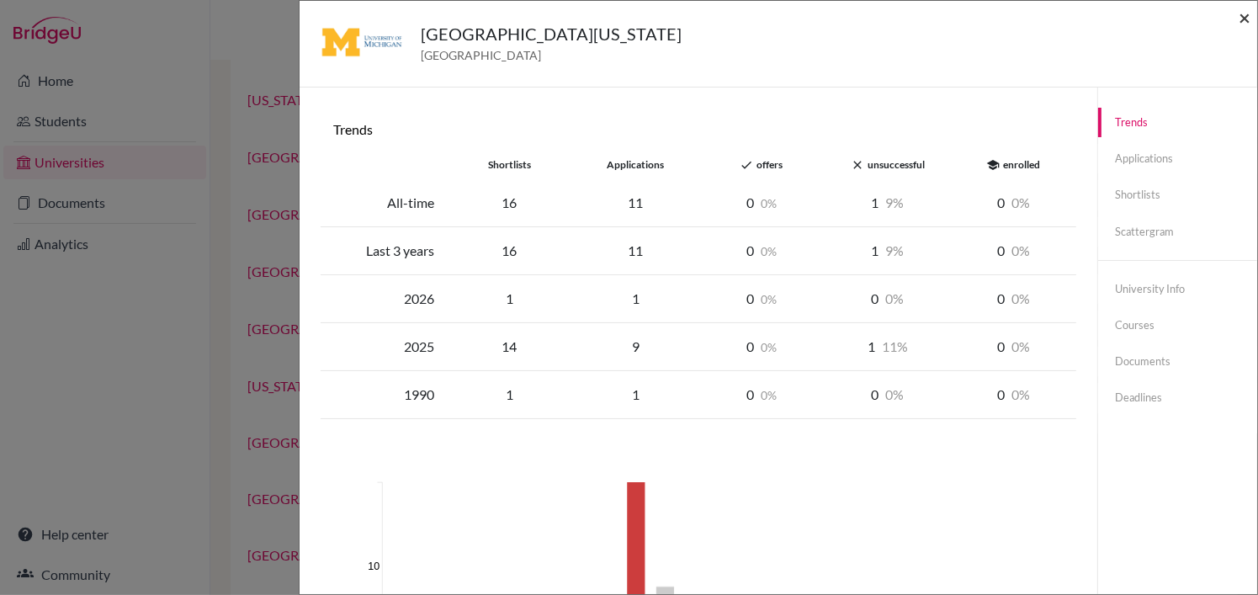 This screenshot has height=595, width=1258. Describe the element at coordinates (1245, 18) in the screenshot. I see `button: Close` at that location.